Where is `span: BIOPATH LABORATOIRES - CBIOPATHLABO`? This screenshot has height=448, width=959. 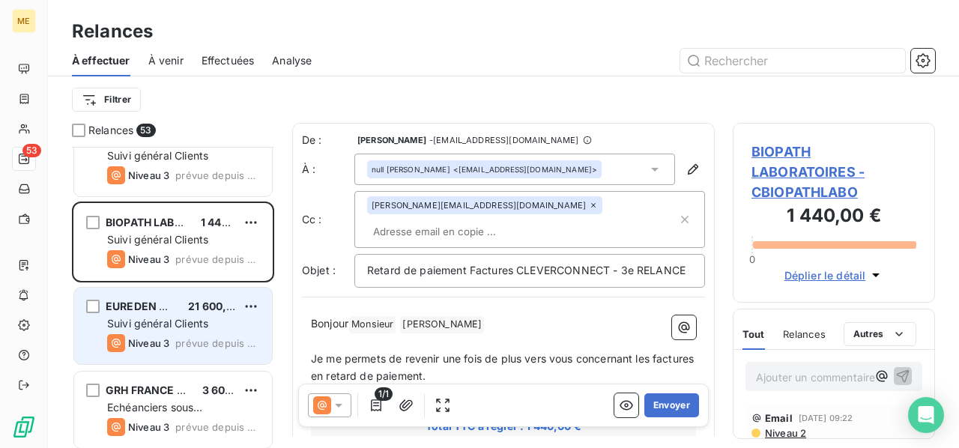
span: BIOPATH LABORATOIRES - CBIOPATHLABO is located at coordinates (834, 172).